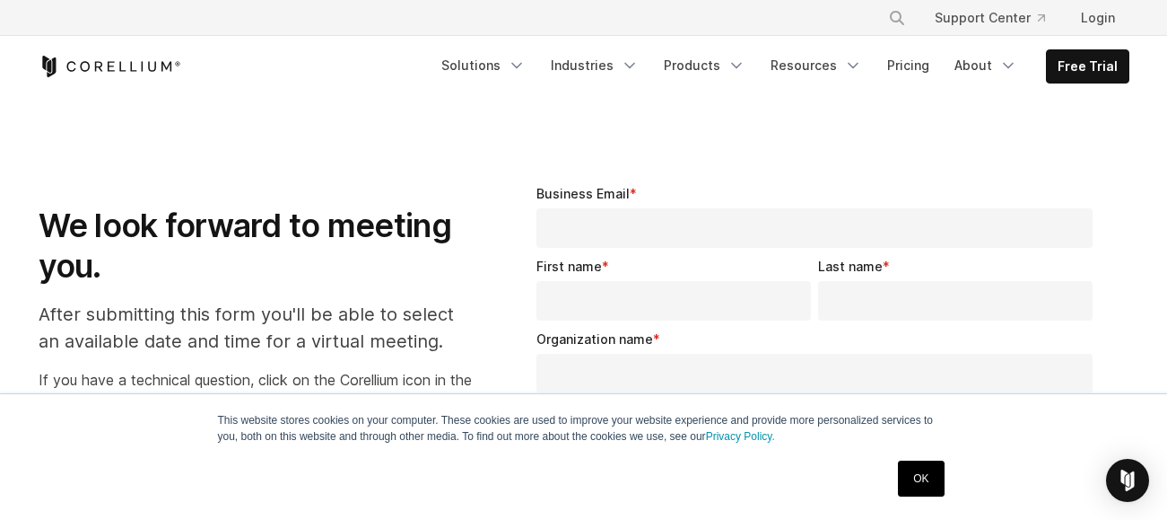 The image size is (1167, 520). Describe the element at coordinates (584, 428) in the screenshot. I see `p: This website stores cookies on your computer. These cookies are used to improve your website expe...` at that location.